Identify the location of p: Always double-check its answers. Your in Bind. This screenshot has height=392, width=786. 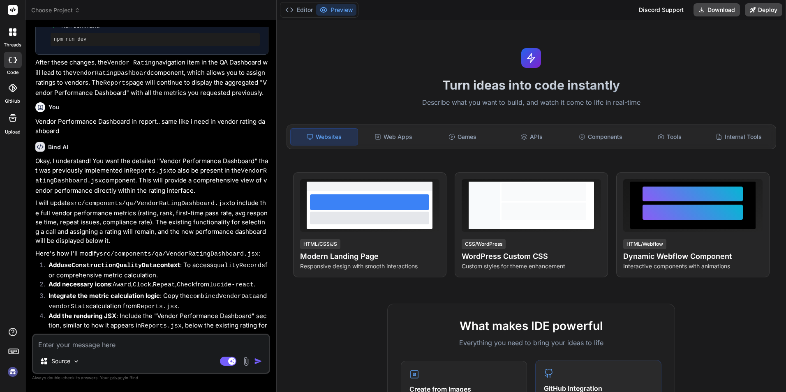
(151, 378).